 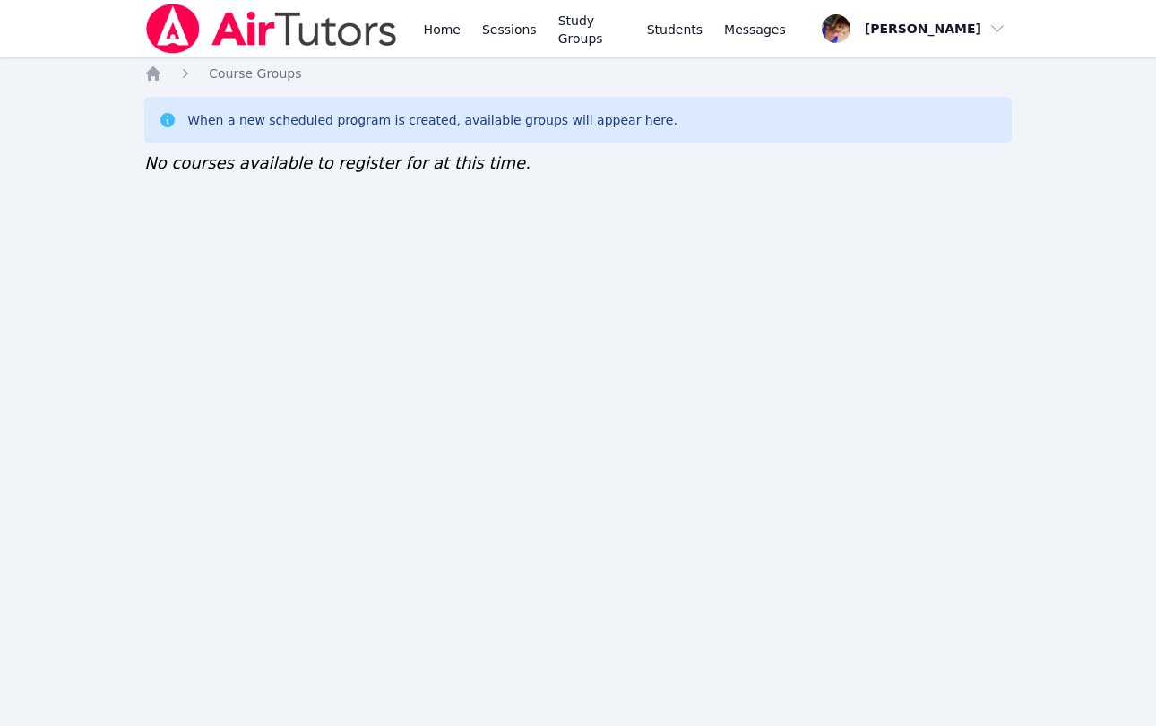 I want to click on div: When a new scheduled program is created, available groups will appear here., so click(x=432, y=120).